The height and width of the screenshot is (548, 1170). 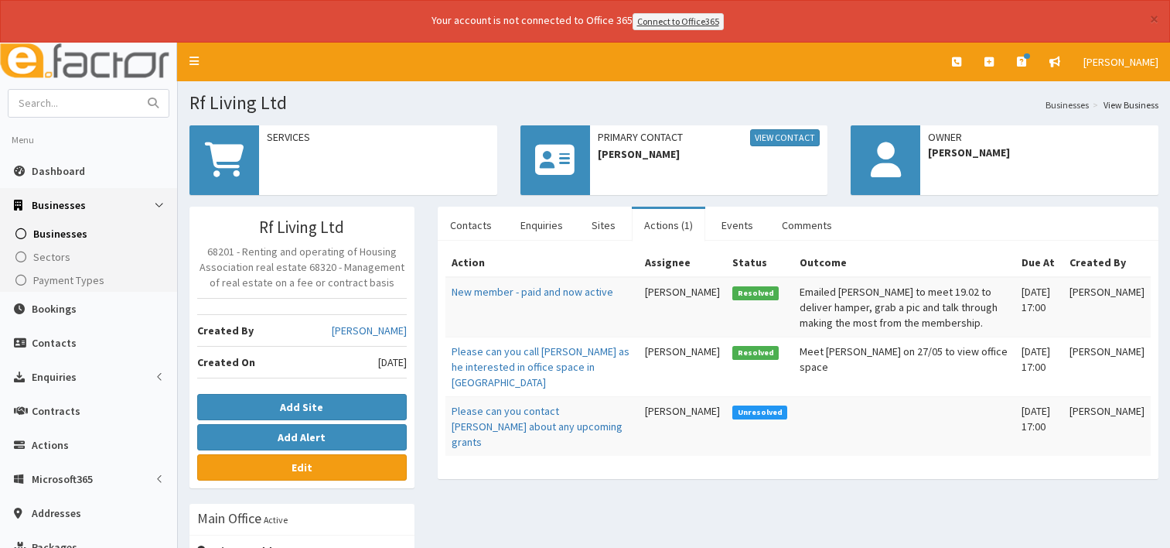 I want to click on a: Sectors, so click(x=90, y=257).